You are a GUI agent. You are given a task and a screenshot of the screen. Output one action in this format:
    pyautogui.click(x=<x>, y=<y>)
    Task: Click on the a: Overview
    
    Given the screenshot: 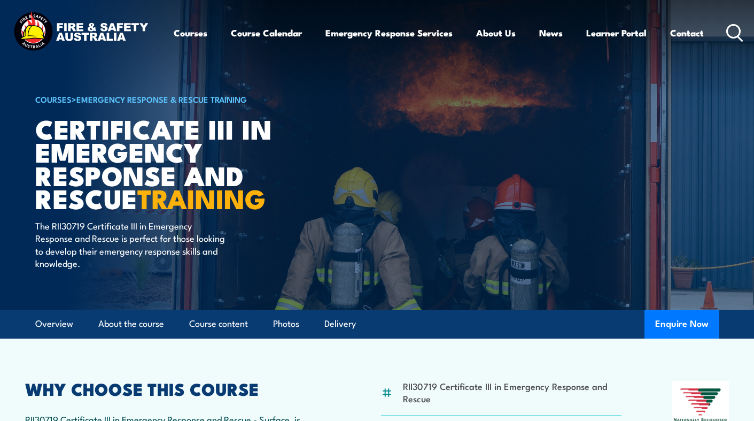 What is the action you would take?
    pyautogui.click(x=54, y=323)
    